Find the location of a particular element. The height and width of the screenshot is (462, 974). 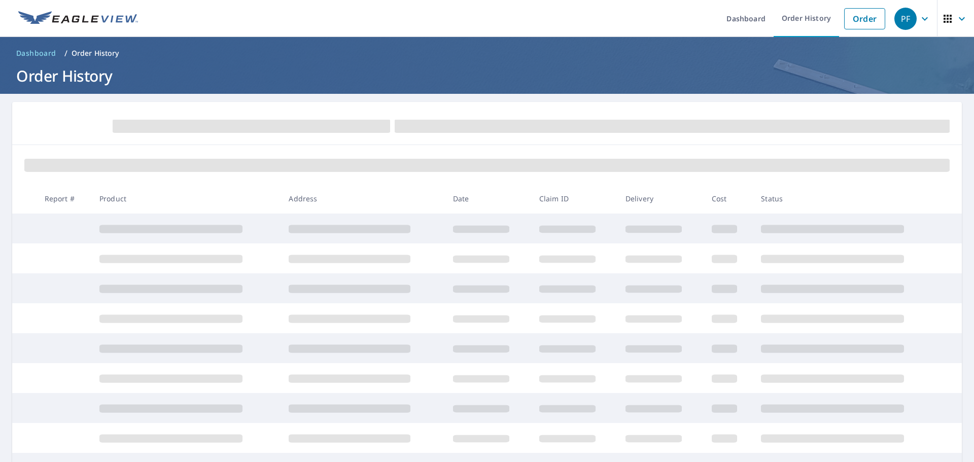

div: PF is located at coordinates (906, 19).